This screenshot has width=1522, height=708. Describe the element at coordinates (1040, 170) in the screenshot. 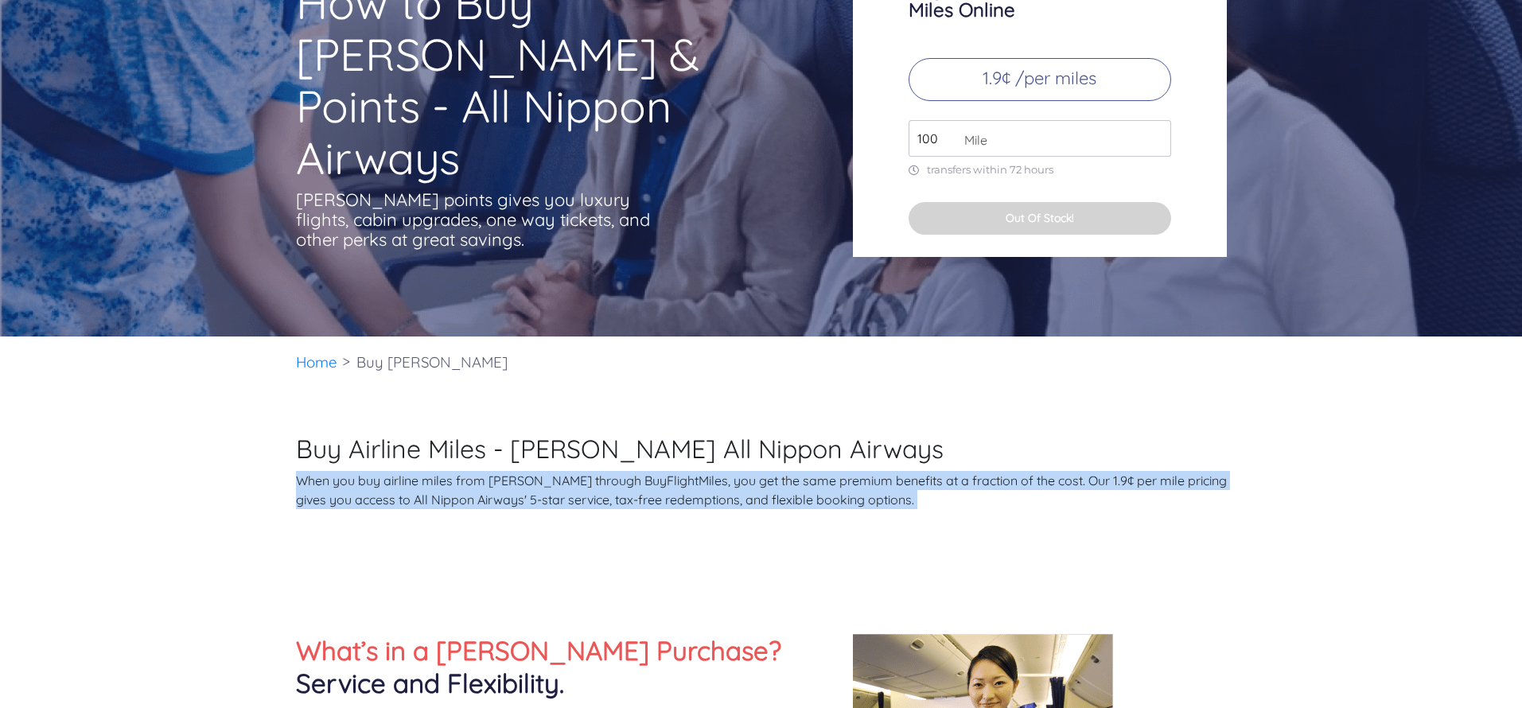

I see `p: transfers within 72 hours` at that location.